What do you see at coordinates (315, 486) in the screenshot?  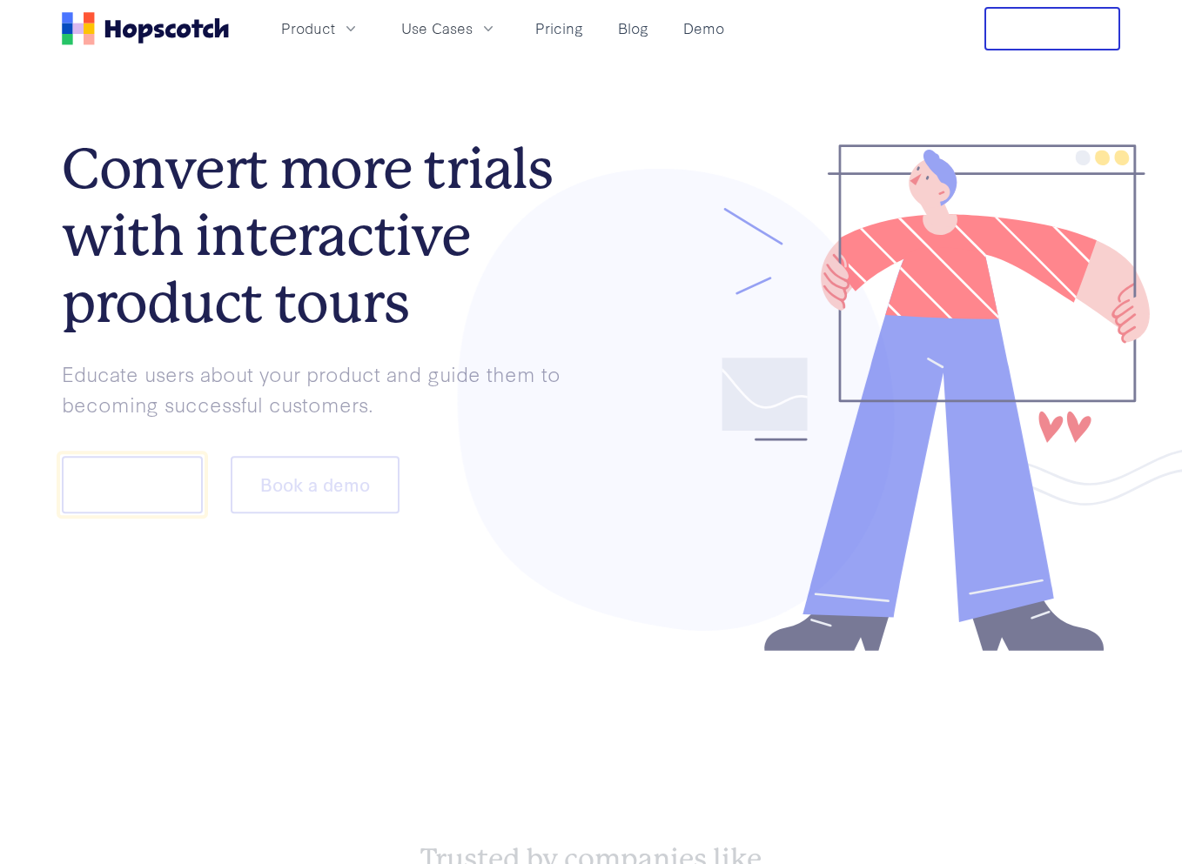 I see `a: Book a demo` at bounding box center [315, 486].